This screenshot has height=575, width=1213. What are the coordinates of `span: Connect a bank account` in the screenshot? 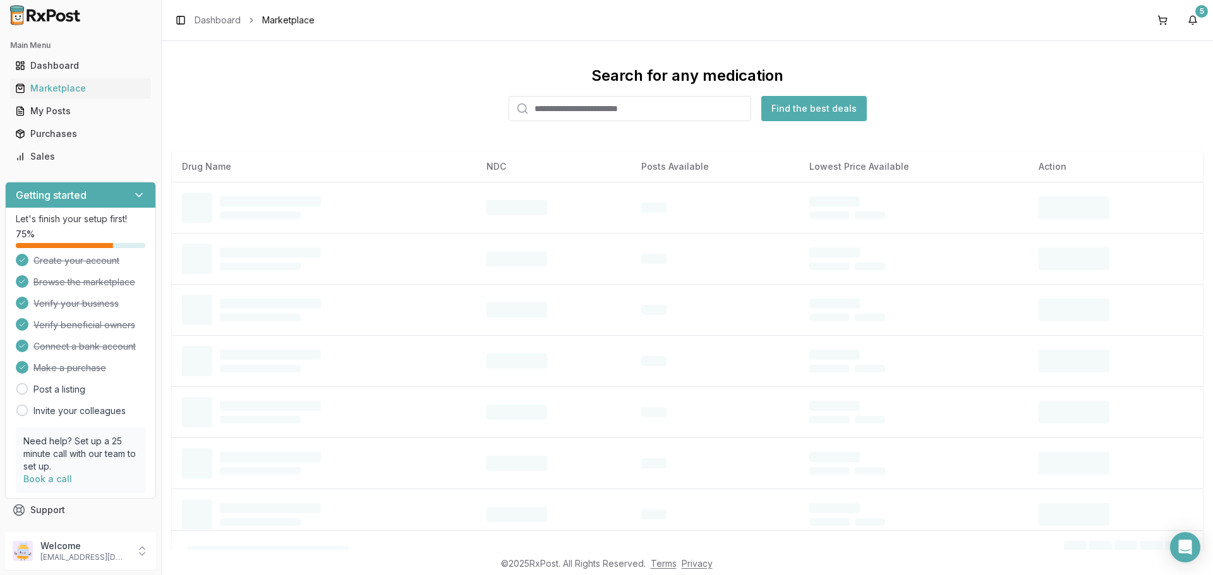 It's located at (85, 347).